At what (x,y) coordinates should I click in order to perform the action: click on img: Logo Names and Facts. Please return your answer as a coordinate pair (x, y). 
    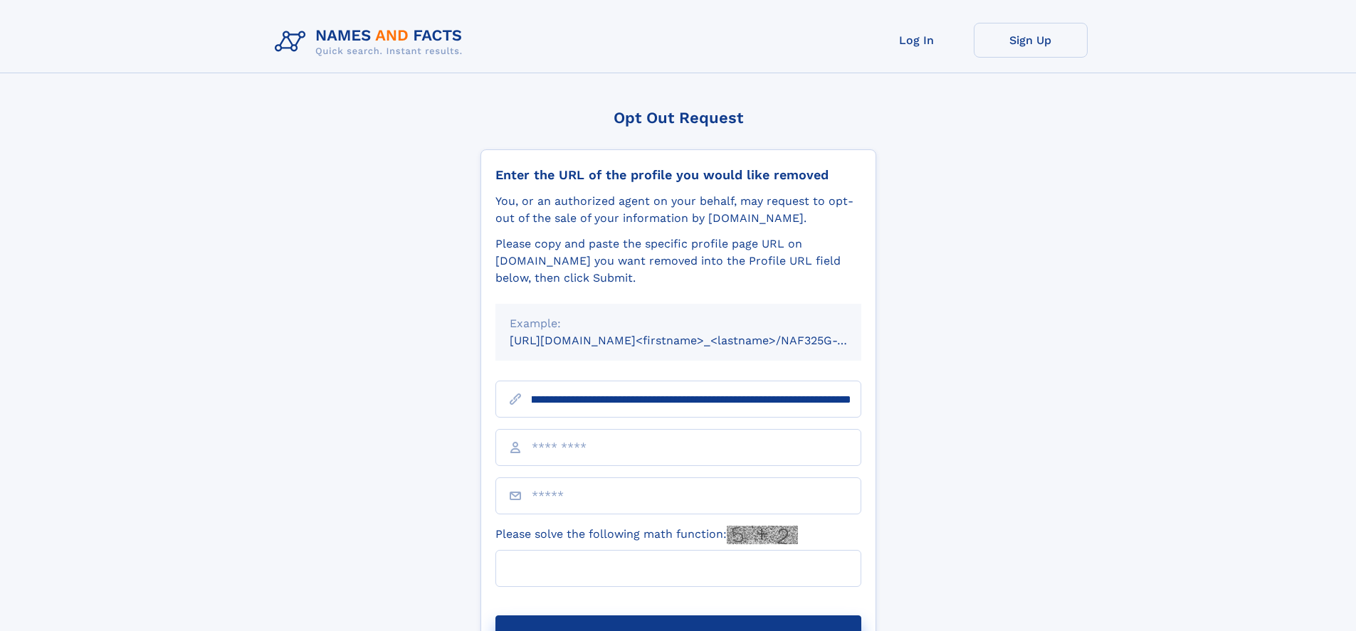
    Looking at the image, I should click on (371, 42).